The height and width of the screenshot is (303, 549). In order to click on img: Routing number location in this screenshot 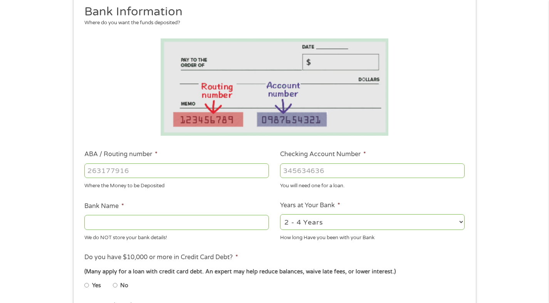, I will do `click(275, 87)`.